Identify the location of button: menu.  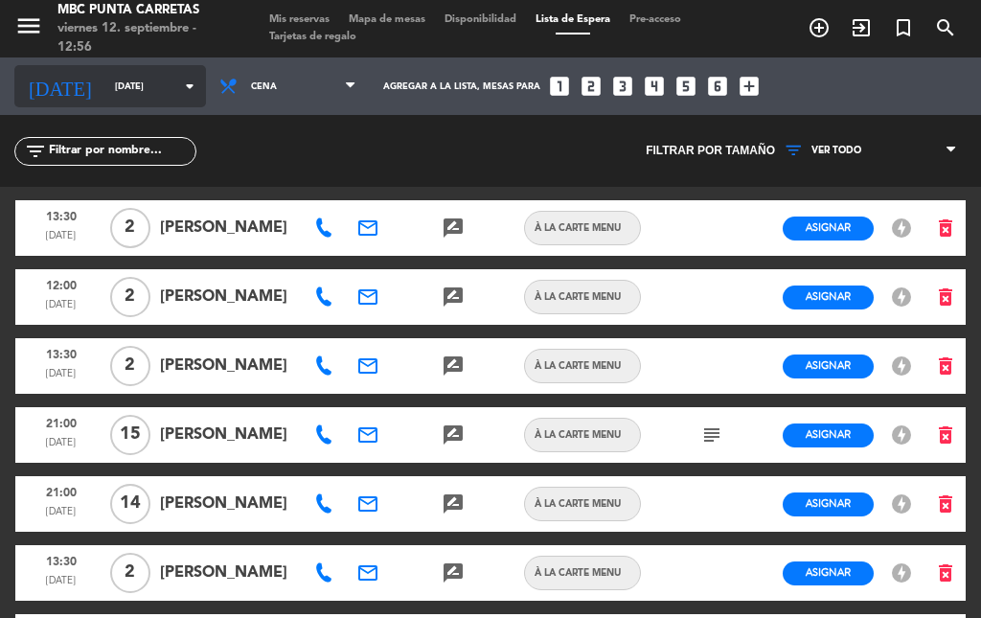
(29, 29).